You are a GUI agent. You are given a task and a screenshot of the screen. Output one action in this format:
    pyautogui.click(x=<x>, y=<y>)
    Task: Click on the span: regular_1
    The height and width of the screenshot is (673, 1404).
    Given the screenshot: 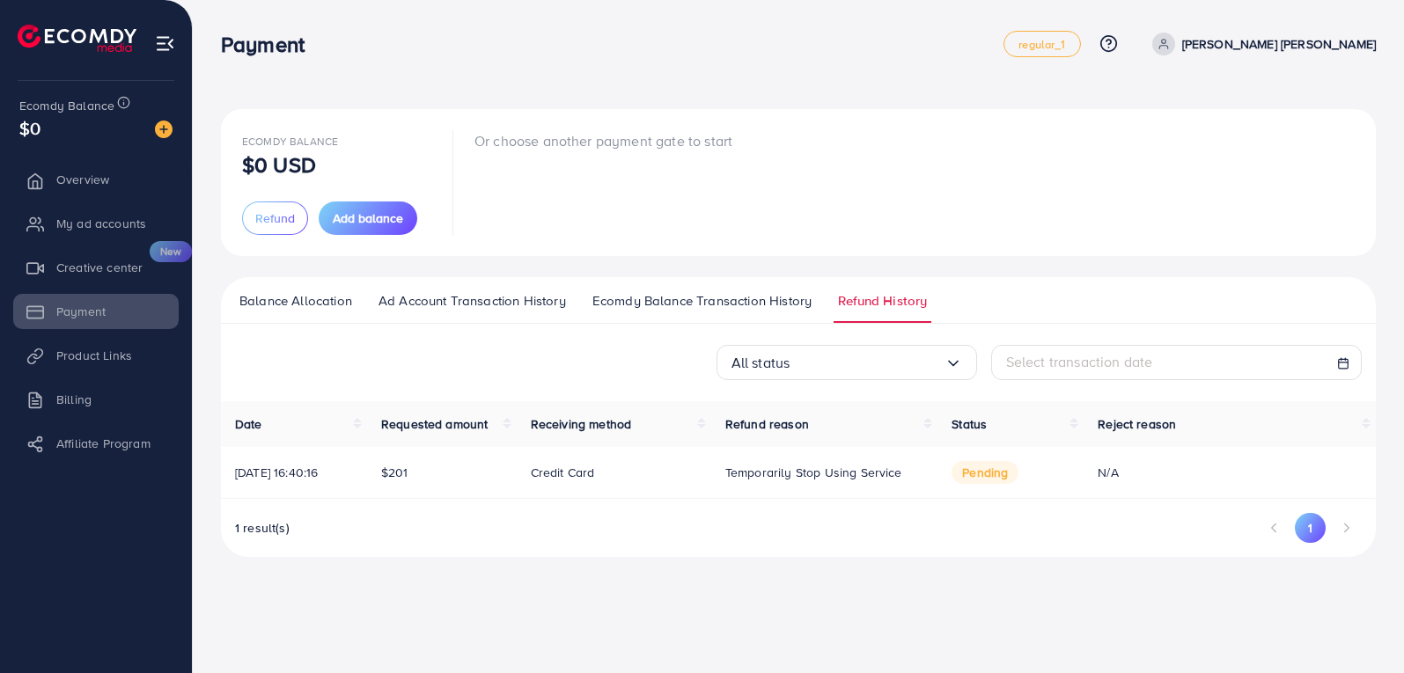 What is the action you would take?
    pyautogui.click(x=1041, y=44)
    